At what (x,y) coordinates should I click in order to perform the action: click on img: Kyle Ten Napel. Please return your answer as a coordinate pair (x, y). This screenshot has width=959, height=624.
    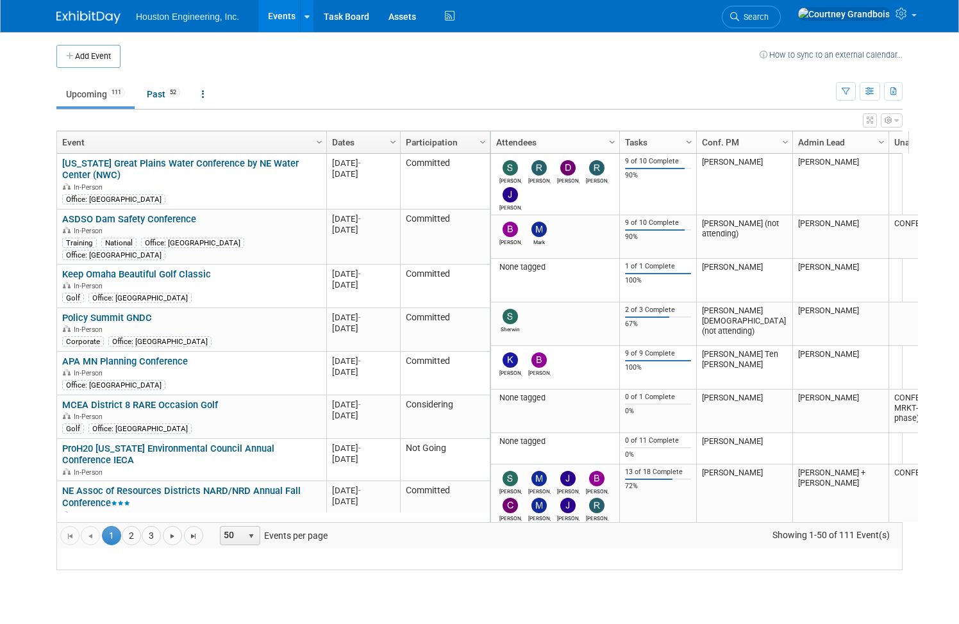
    Looking at the image, I should click on (510, 360).